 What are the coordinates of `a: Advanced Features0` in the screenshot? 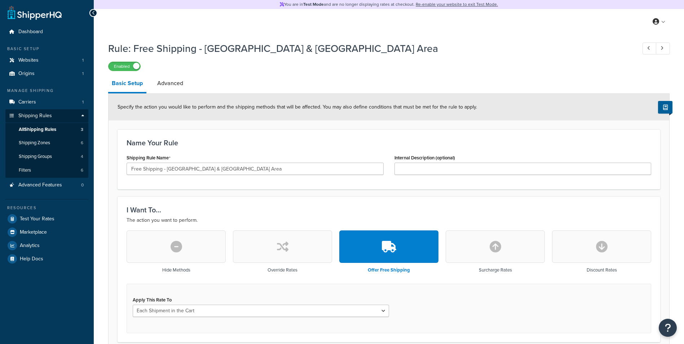 It's located at (47, 185).